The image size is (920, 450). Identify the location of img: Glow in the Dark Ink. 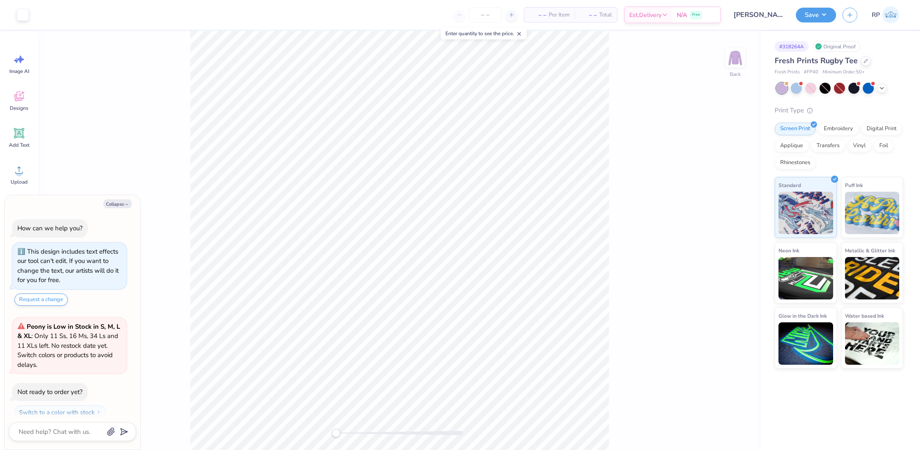
(806, 343).